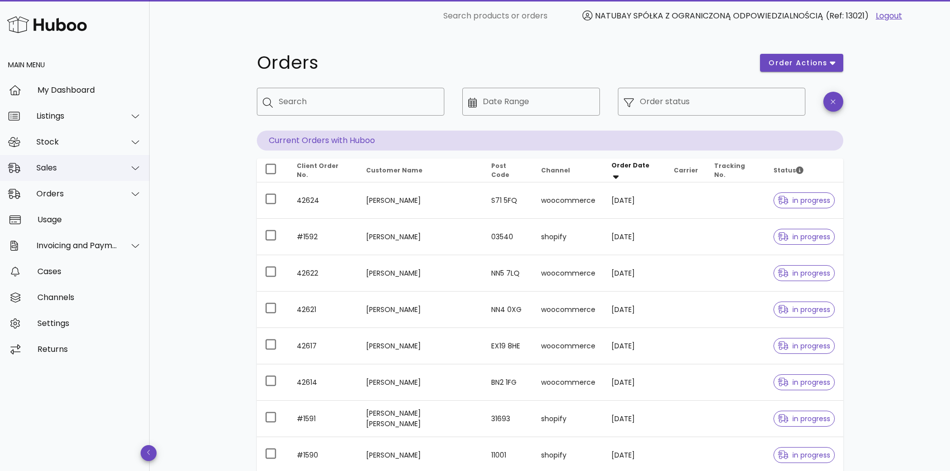 This screenshot has height=471, width=950. What do you see at coordinates (318, 170) in the screenshot?
I see `span: Client Order No.` at bounding box center [318, 170].